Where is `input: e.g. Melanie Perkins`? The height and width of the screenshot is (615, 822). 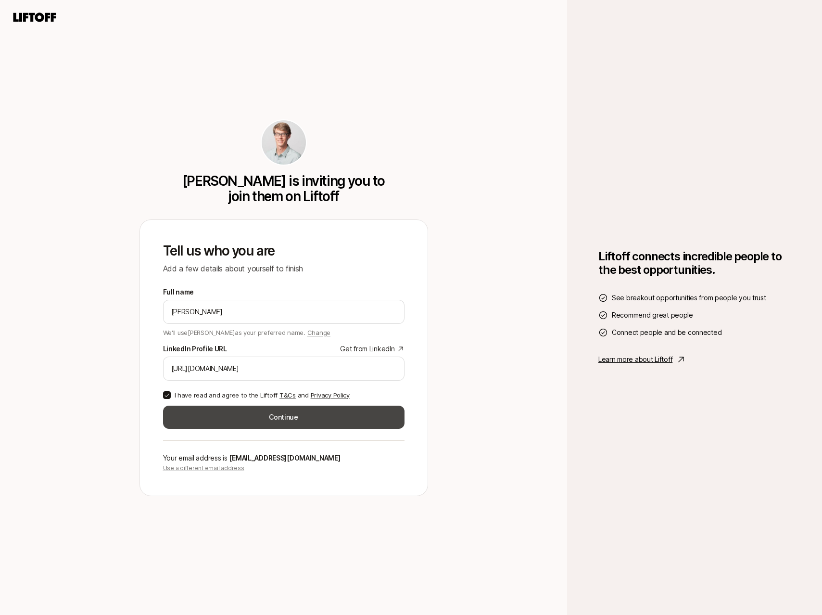
input: e.g. Melanie Perkins is located at coordinates (284, 312).